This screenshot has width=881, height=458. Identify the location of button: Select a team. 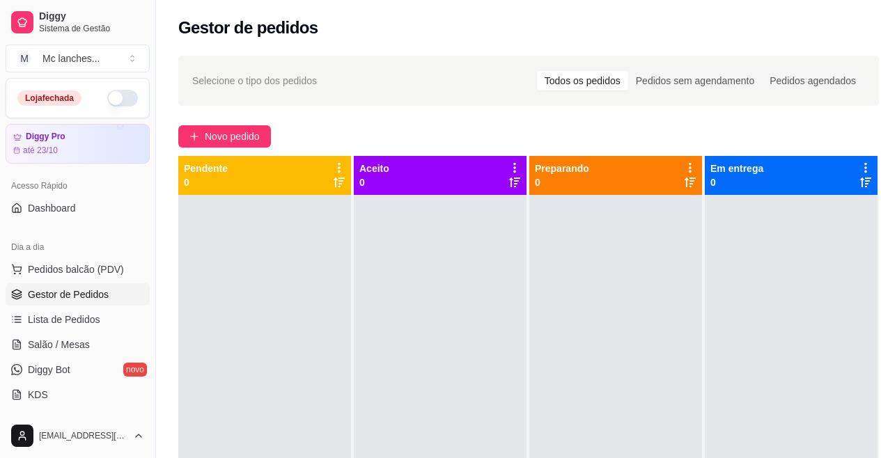
(77, 58).